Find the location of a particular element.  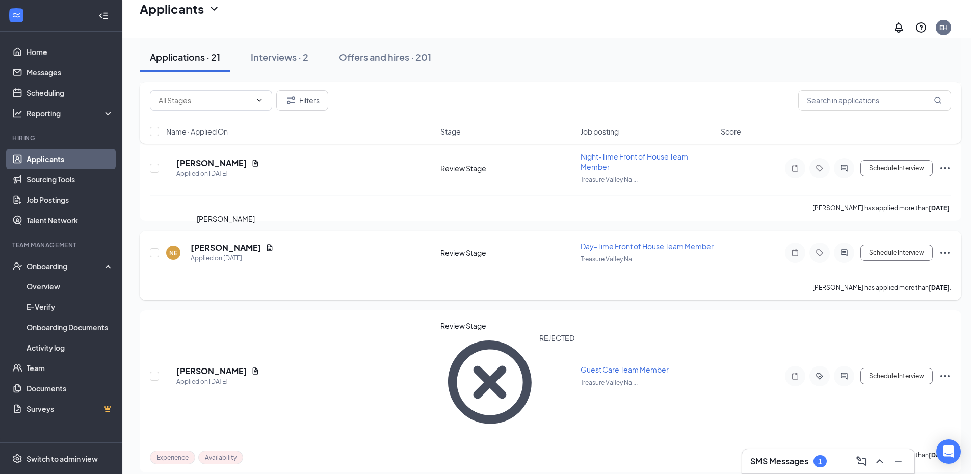

div: Open Intercom Messenger is located at coordinates (948, 451).